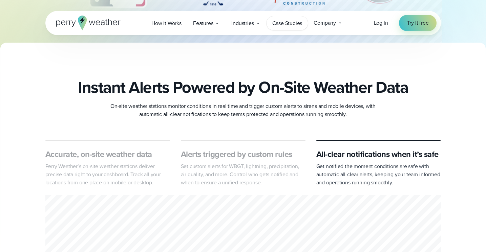 Image resolution: width=486 pixels, height=252 pixels. What do you see at coordinates (381, 23) in the screenshot?
I see `a: Log in` at bounding box center [381, 23].